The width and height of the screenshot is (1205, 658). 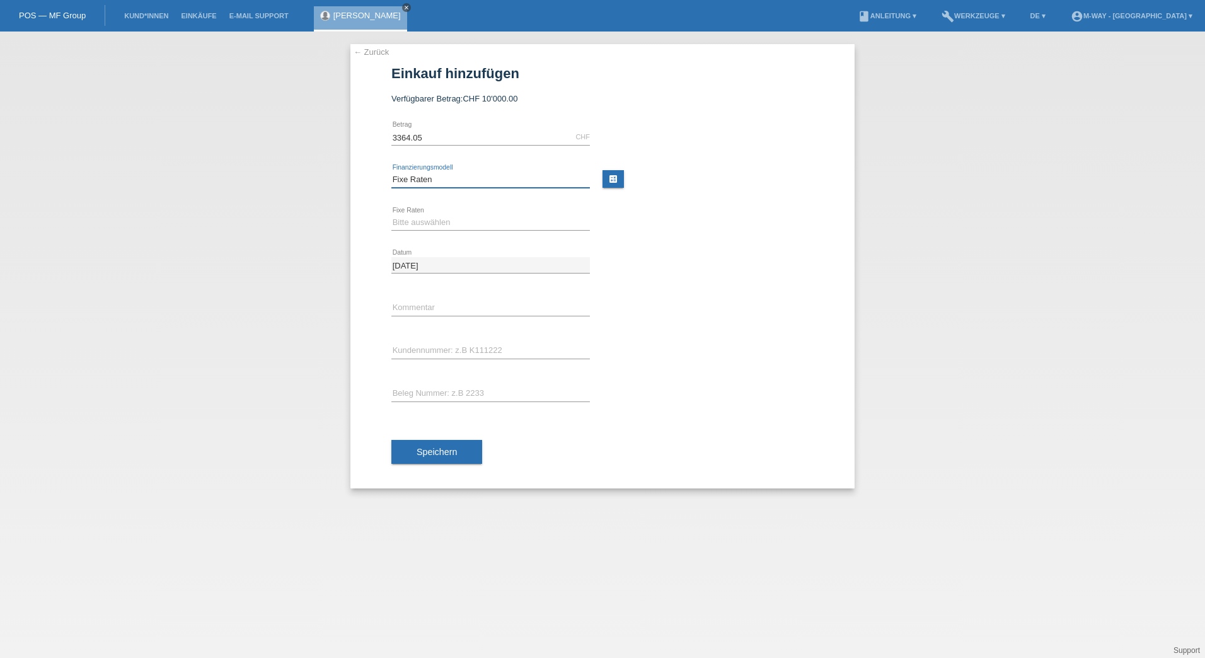 What do you see at coordinates (582, 137) in the screenshot?
I see `div: CHF` at bounding box center [582, 137].